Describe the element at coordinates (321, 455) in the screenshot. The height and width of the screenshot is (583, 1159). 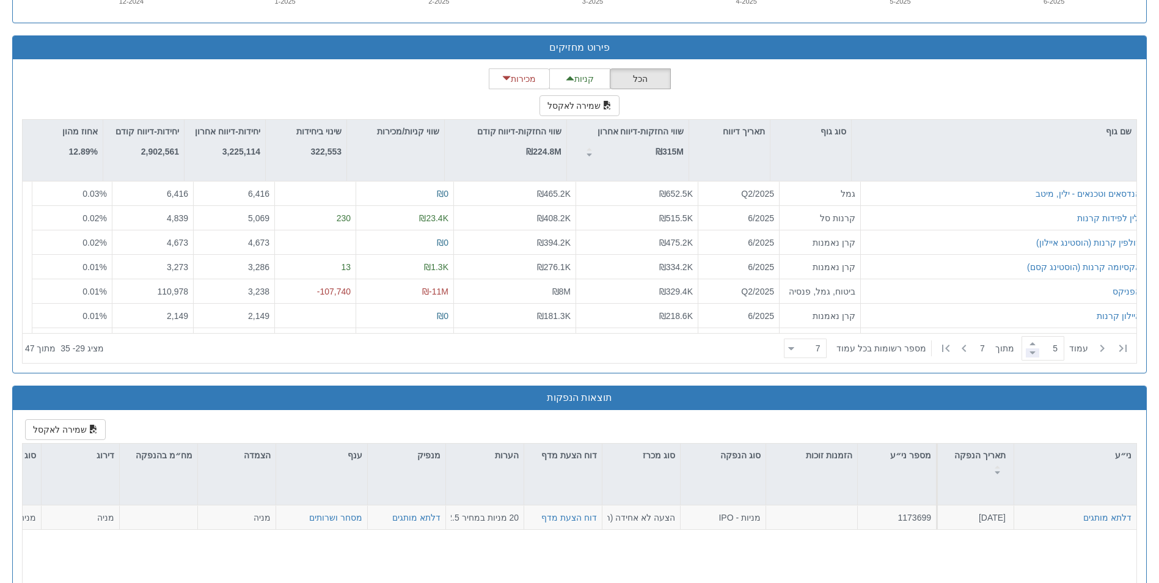
I see `div: ענף` at that location.